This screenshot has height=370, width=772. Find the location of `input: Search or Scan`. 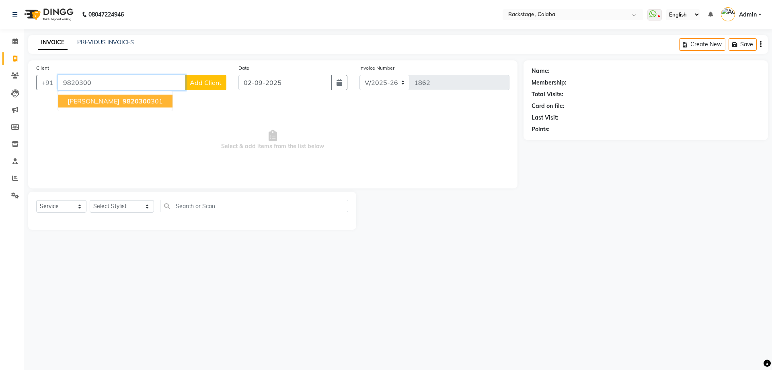

input: Search or Scan is located at coordinates (254, 206).